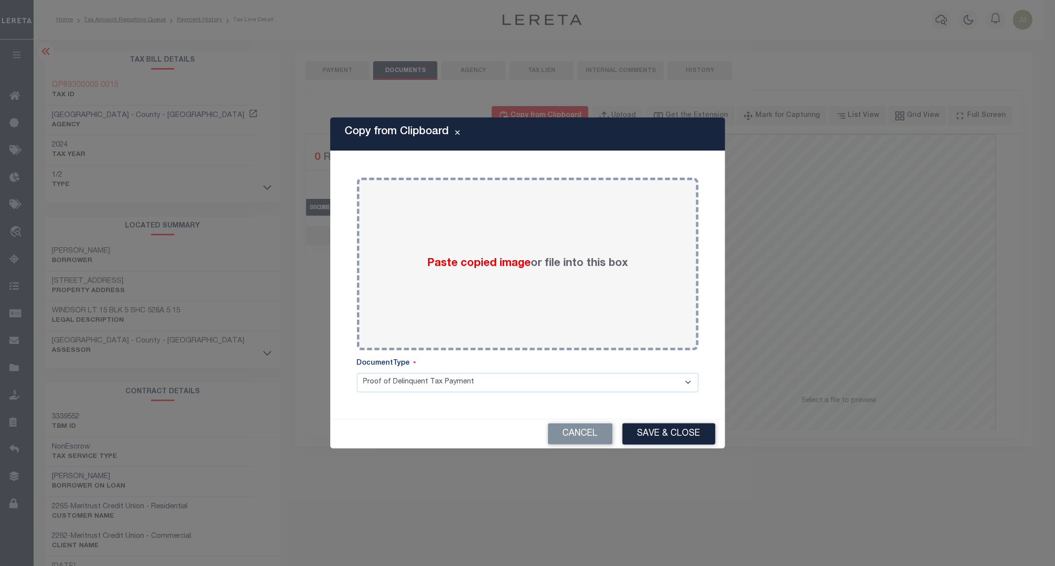 The width and height of the screenshot is (1055, 566). Describe the element at coordinates (479, 264) in the screenshot. I see `span: Paste copied image` at that location.